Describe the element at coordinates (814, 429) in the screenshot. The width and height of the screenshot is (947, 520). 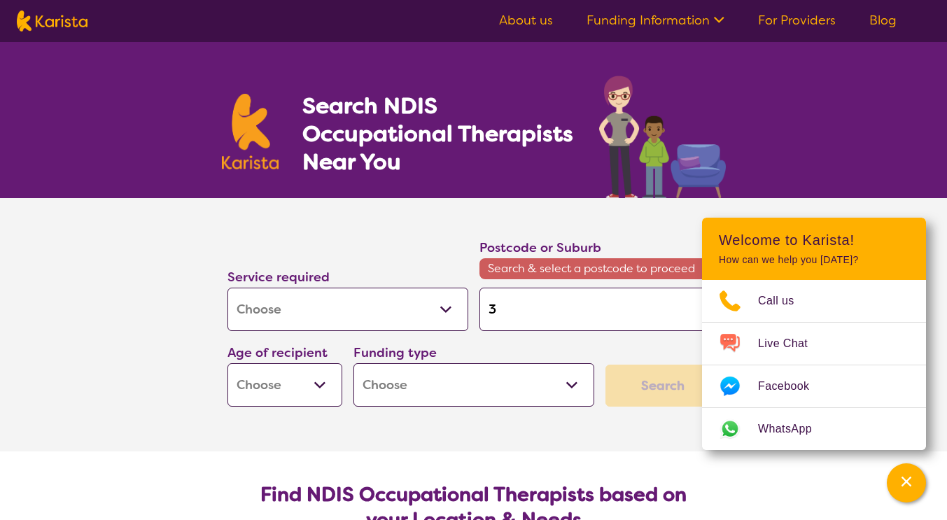
I see `a: Web link opens in a new tab.` at that location.